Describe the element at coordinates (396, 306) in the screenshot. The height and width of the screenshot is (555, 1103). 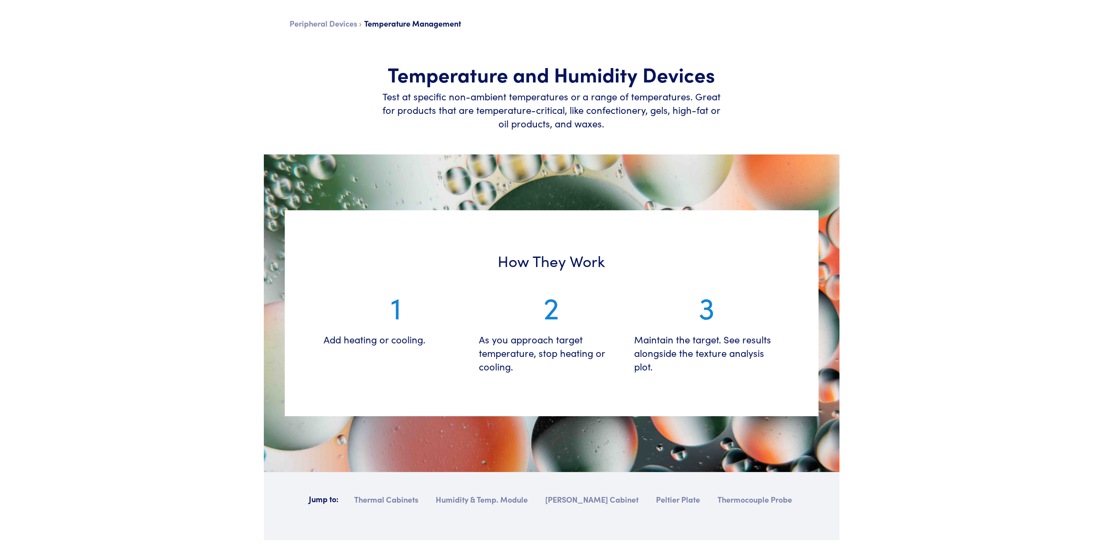
I see `p: 1` at that location.